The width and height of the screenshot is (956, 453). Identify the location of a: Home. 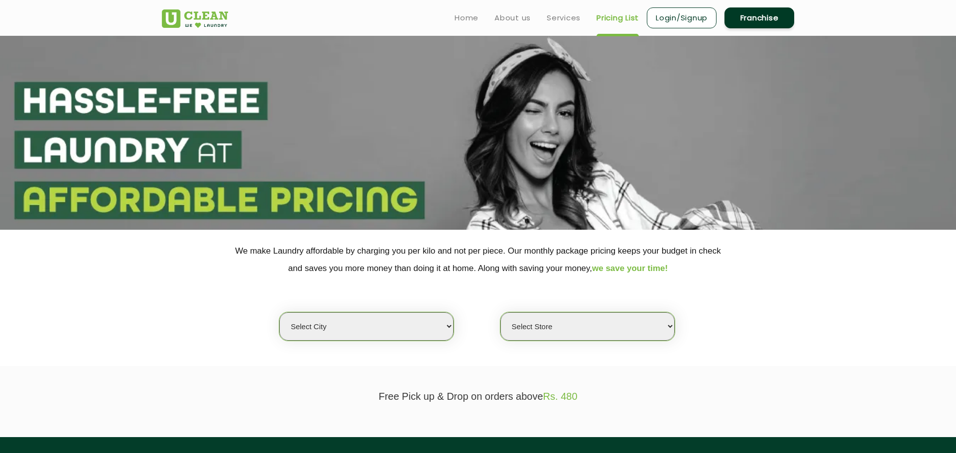
(466, 18).